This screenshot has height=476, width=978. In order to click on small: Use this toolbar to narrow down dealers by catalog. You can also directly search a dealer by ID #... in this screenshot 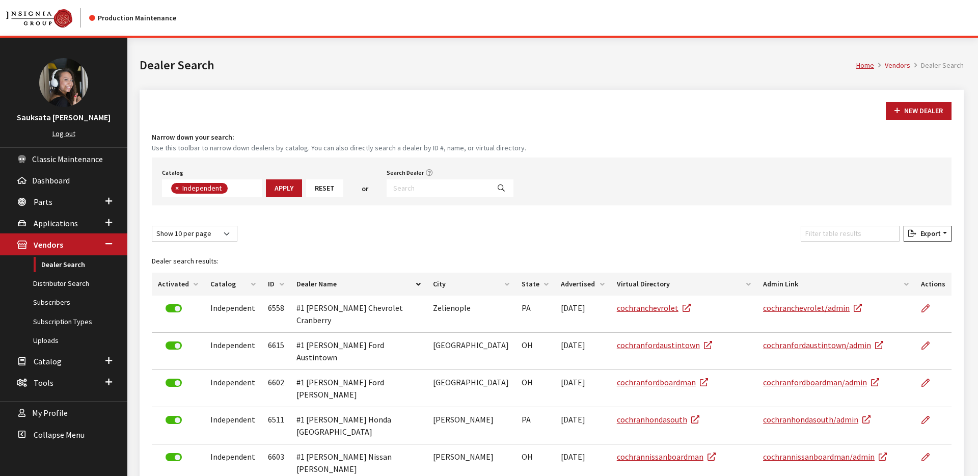, I will do `click(552, 148)`.